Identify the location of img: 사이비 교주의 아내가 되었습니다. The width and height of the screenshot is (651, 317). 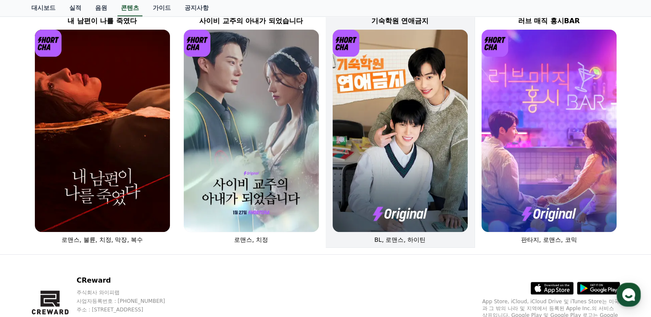
(251, 131).